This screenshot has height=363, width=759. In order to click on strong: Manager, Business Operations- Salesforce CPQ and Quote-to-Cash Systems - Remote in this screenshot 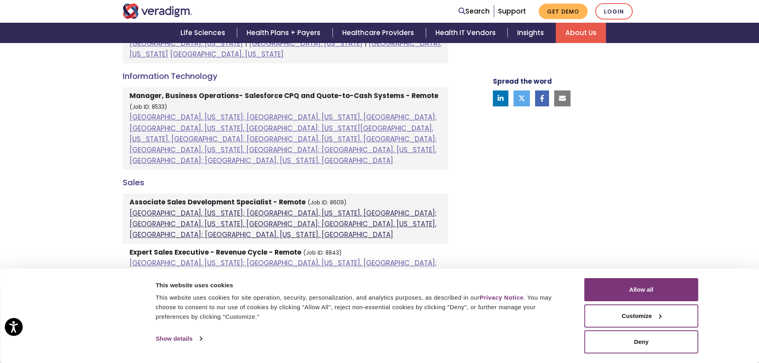, I will do `click(284, 96)`.